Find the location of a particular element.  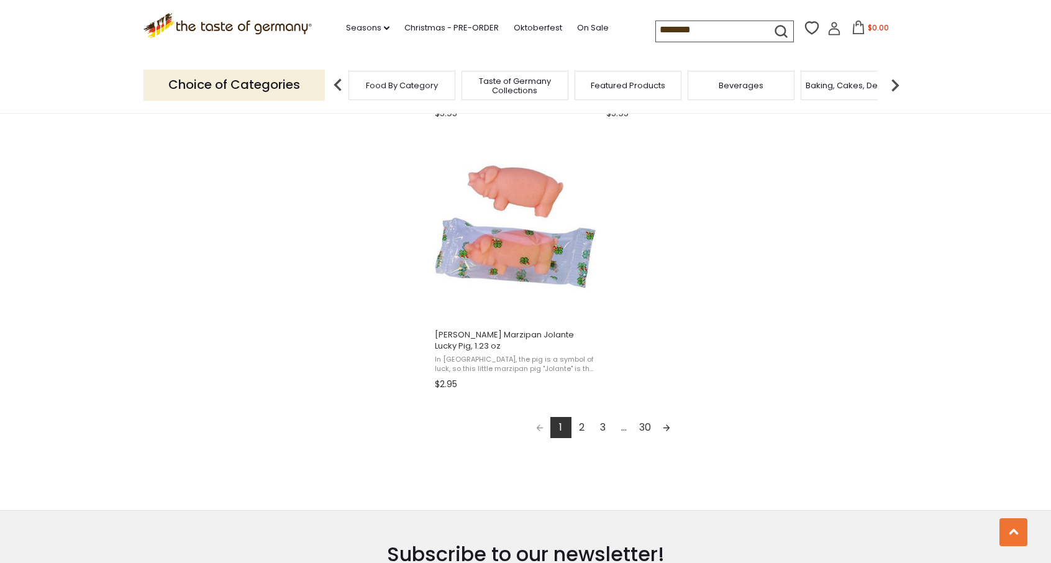

span: Featured Products is located at coordinates (628, 85).